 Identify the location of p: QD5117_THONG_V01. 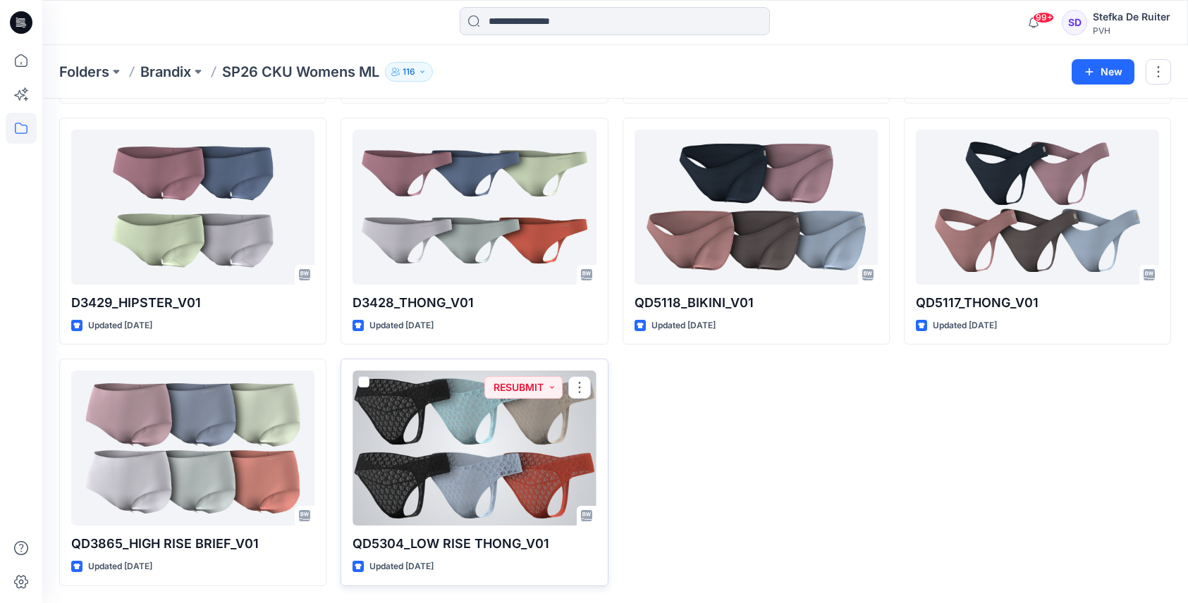
(1037, 303).